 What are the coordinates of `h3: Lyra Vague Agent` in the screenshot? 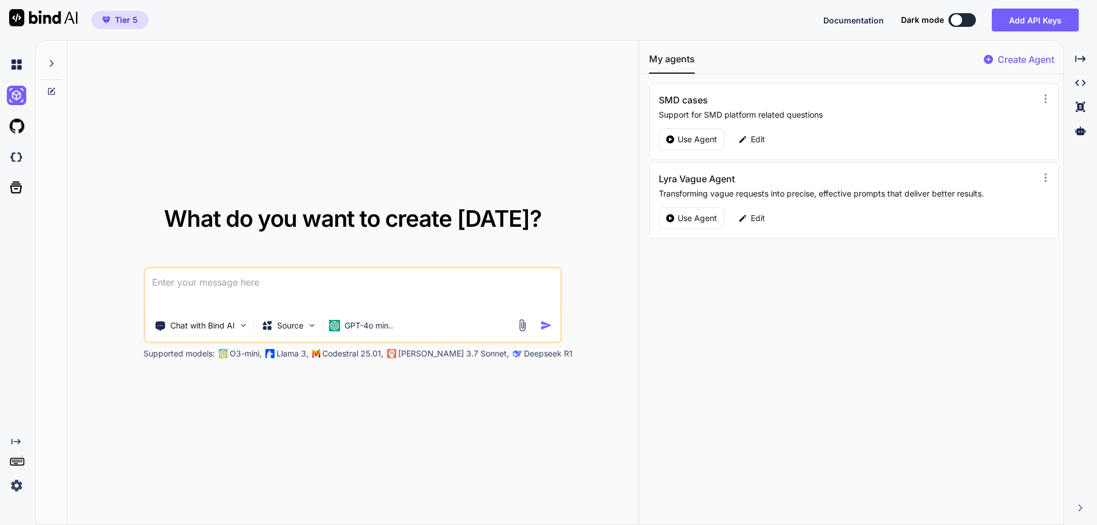 It's located at (789, 179).